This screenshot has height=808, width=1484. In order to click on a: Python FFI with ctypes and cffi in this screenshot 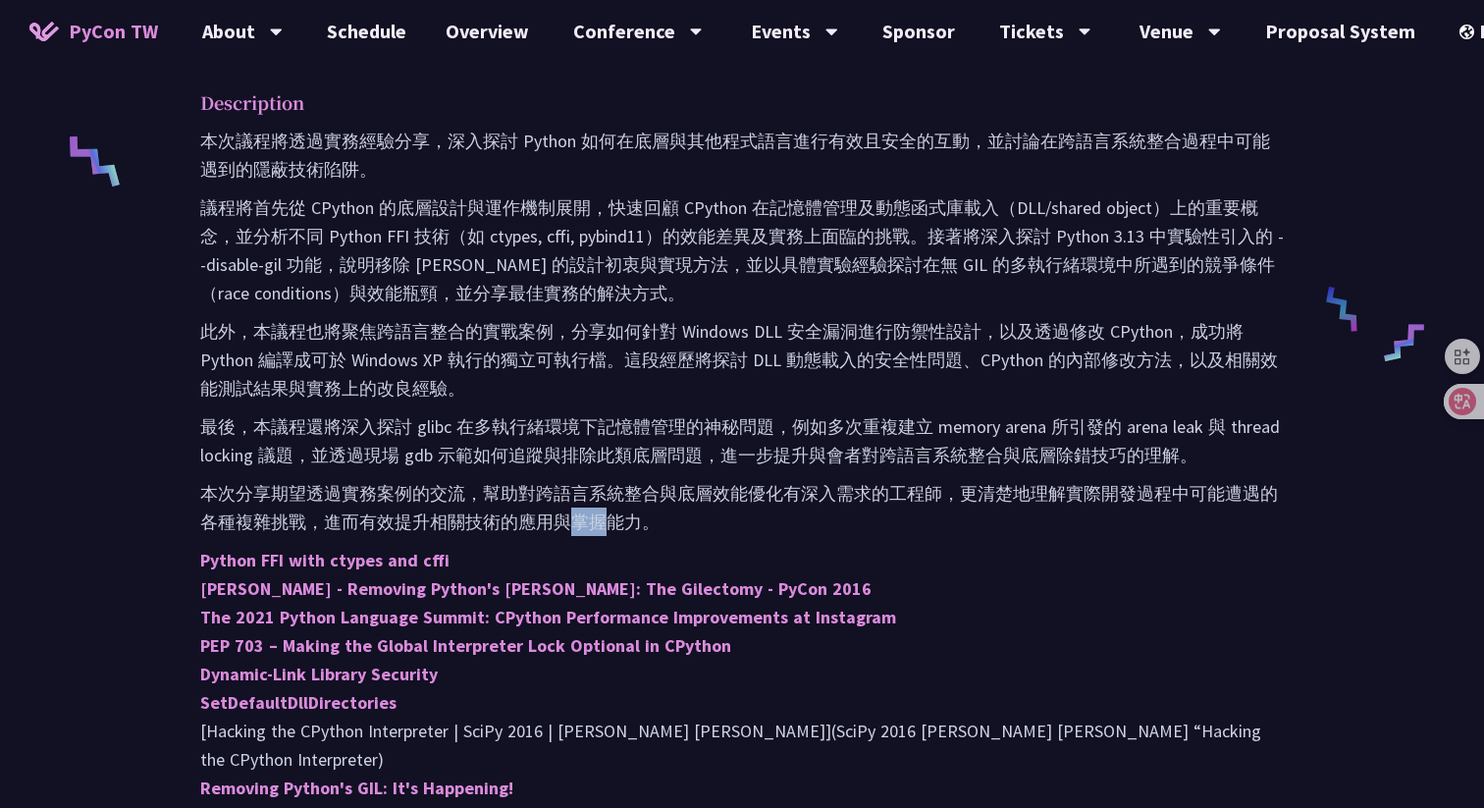, I will do `click(325, 559)`.